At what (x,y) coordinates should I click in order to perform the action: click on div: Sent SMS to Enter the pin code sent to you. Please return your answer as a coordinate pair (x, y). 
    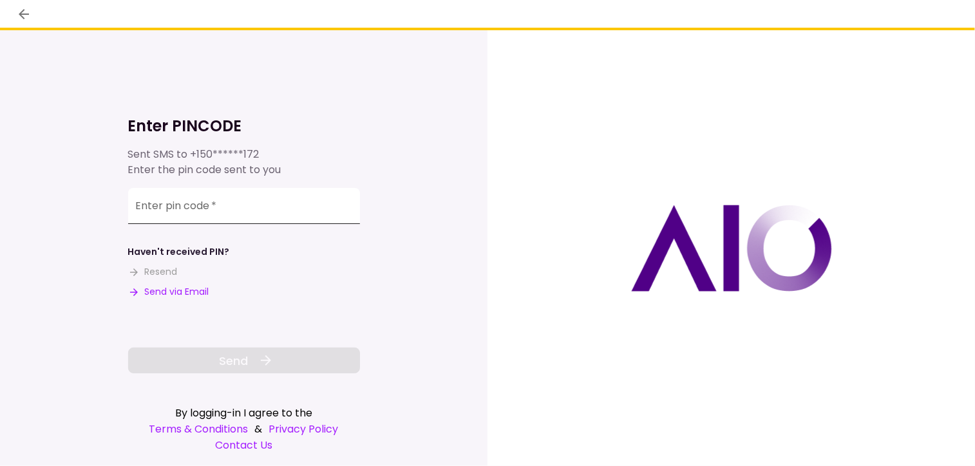
    Looking at the image, I should click on (244, 162).